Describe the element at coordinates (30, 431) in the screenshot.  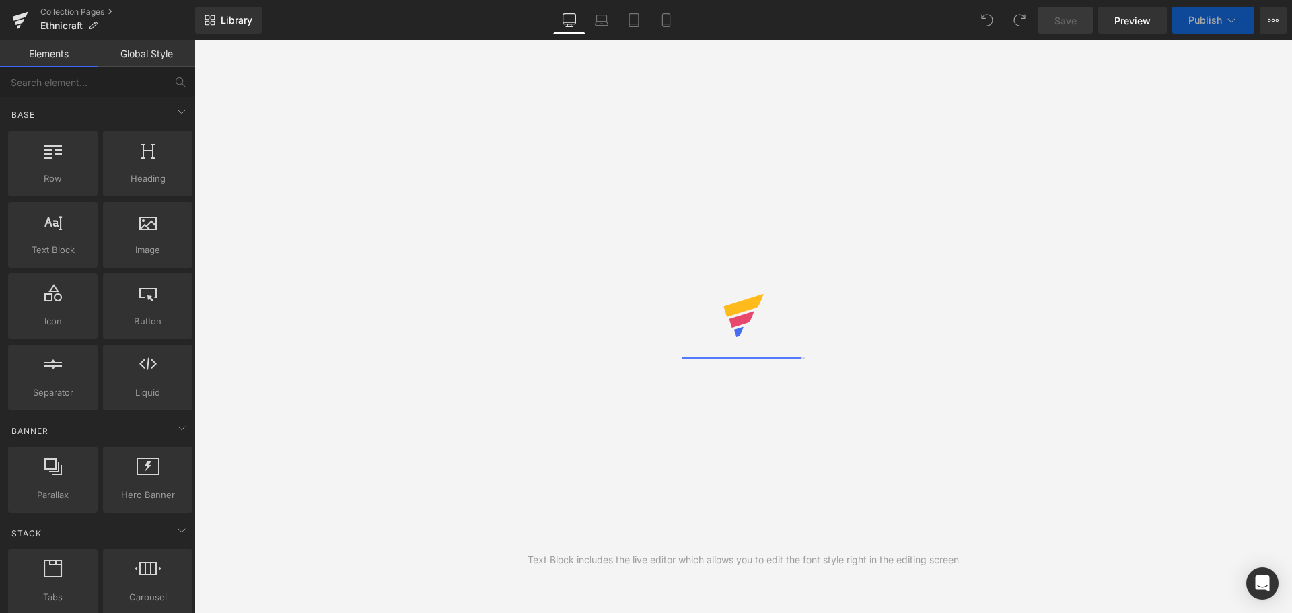
I see `span: Banner` at that location.